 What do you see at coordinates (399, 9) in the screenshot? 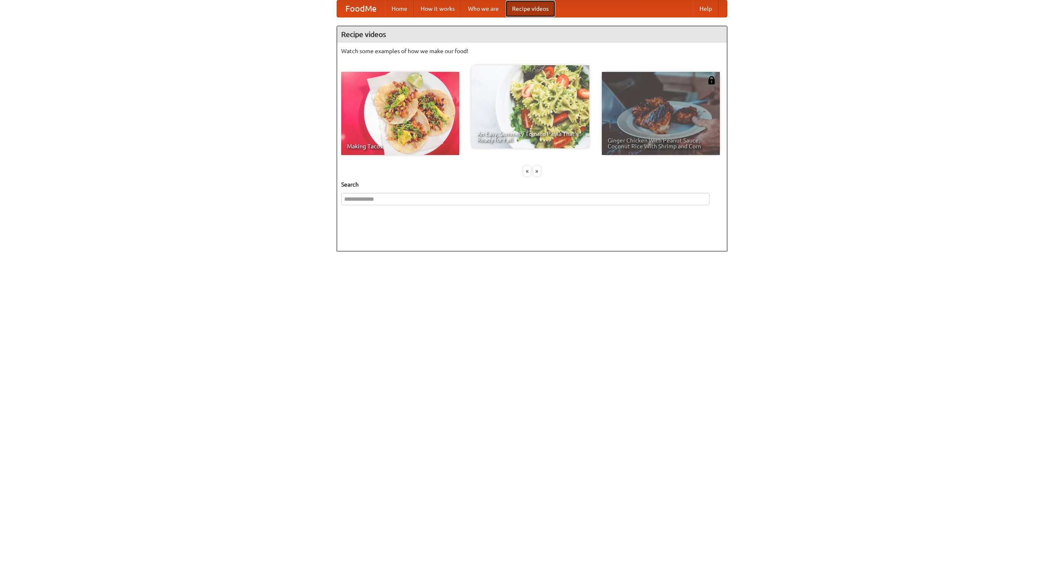
I see `a: Home` at bounding box center [399, 9].